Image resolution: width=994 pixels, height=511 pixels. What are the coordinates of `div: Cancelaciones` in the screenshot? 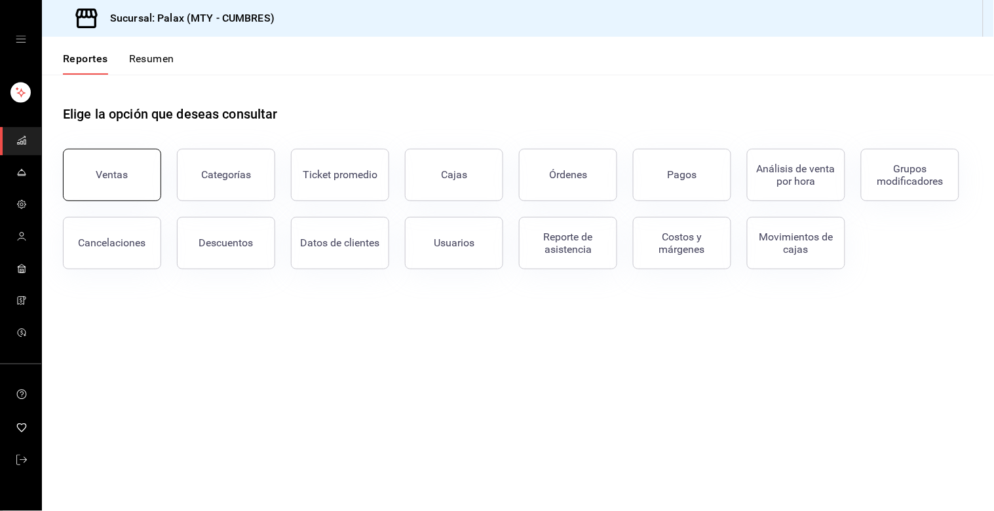 It's located at (112, 242).